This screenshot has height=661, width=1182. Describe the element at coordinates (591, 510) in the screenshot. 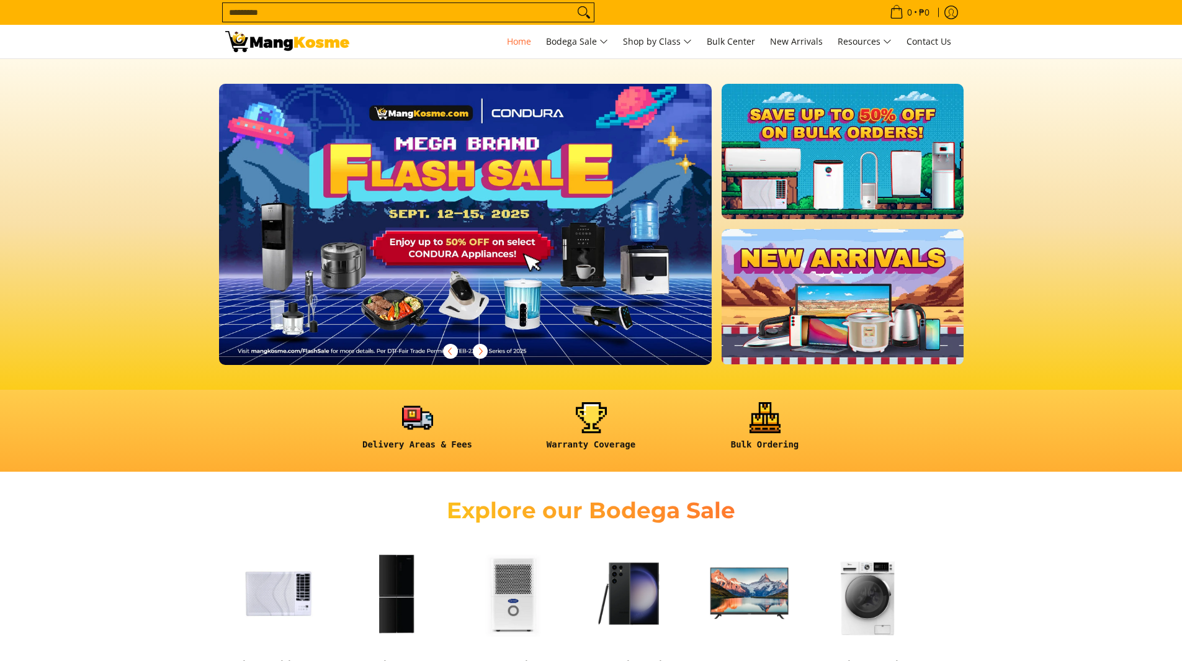

I see `h2: Explore our Bodega Sale` at that location.